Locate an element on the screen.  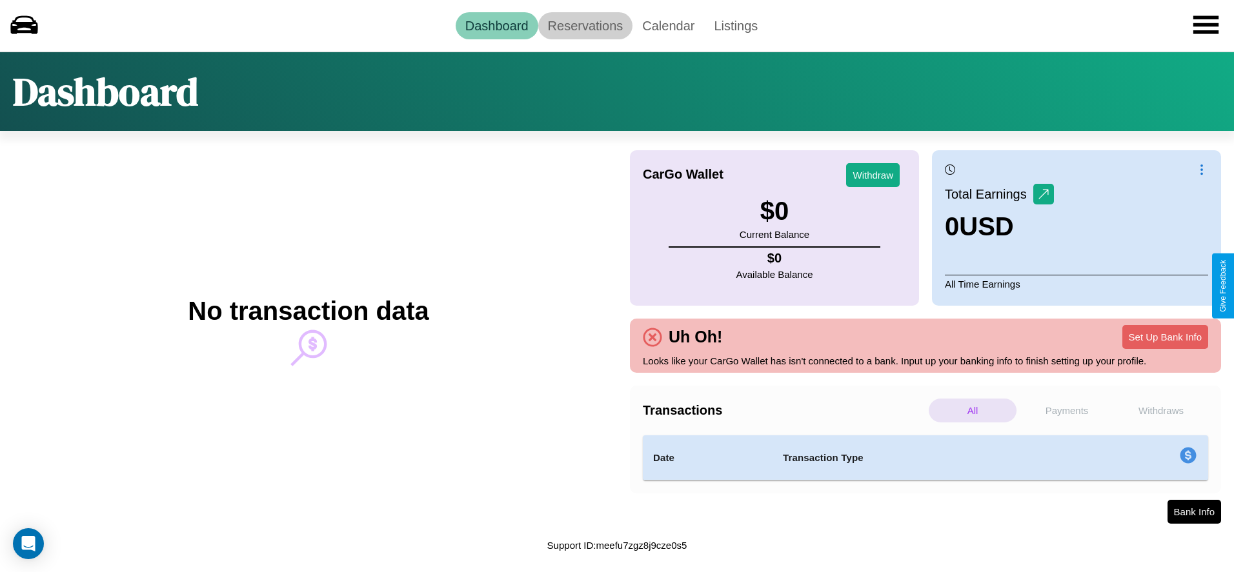
div: Open Intercom Messenger is located at coordinates (28, 544).